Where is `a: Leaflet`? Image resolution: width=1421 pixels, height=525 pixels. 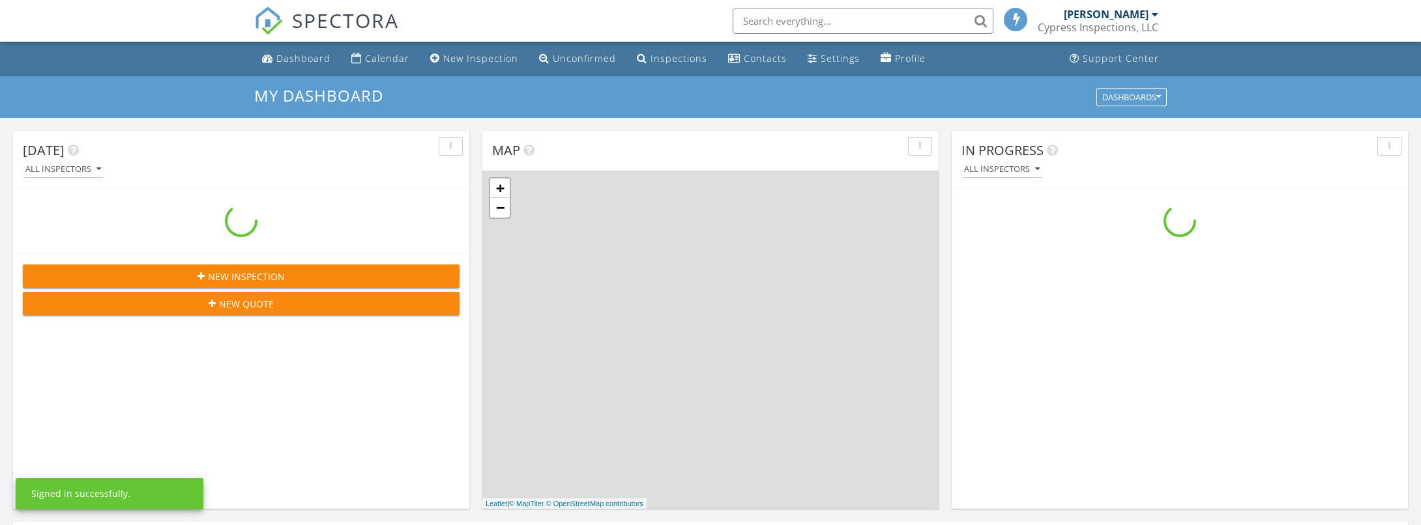
a: Leaflet is located at coordinates (496, 504).